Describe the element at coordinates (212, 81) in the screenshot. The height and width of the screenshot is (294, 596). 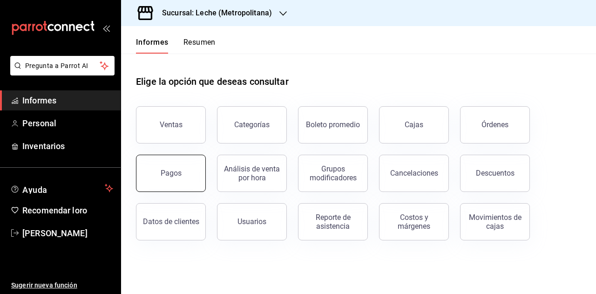
I see `font: Elige la opción que deseas consultar` at that location.